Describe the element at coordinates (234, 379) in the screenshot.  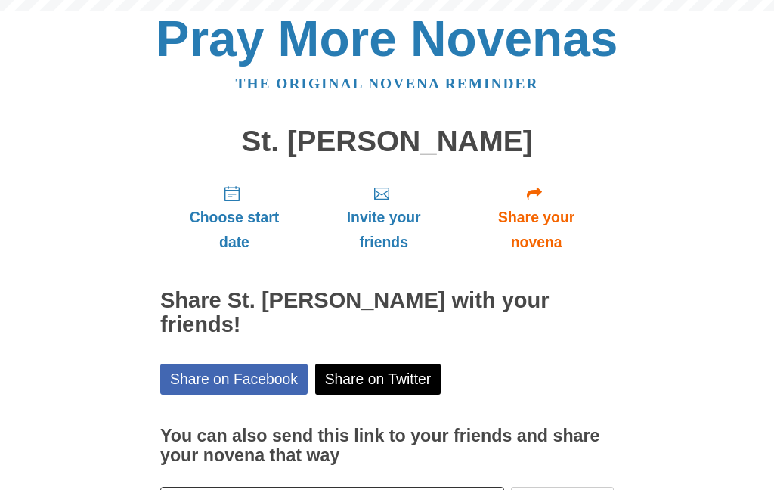
I see `a: Share on Facebook` at that location.